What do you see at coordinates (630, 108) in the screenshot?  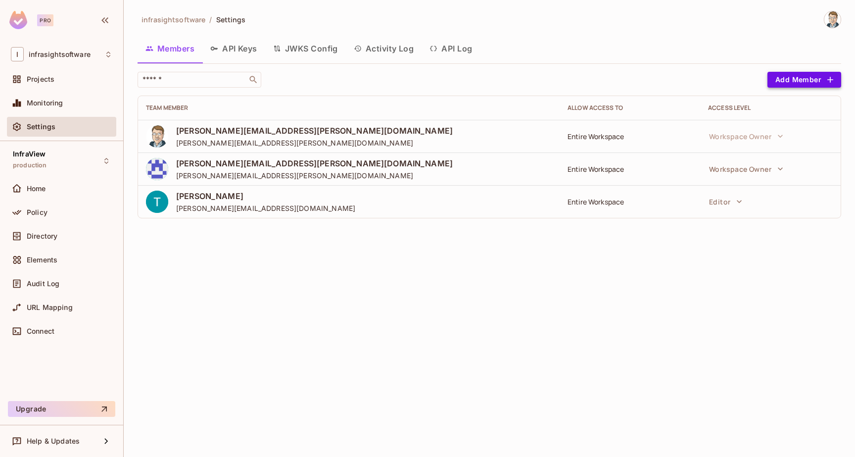 I see `div: Allow Access to` at bounding box center [630, 108].